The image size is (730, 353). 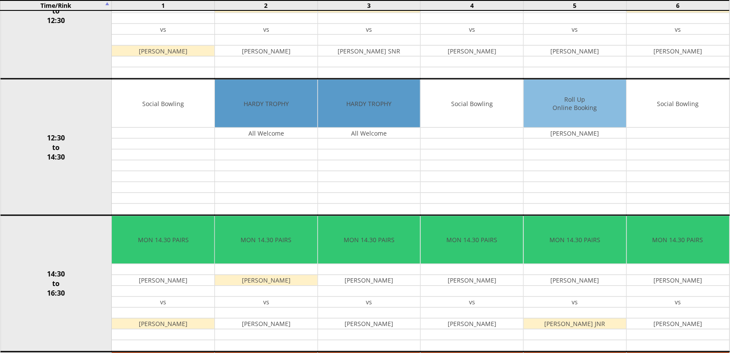 I want to click on td: 12:30 to 14:30, so click(x=56, y=148).